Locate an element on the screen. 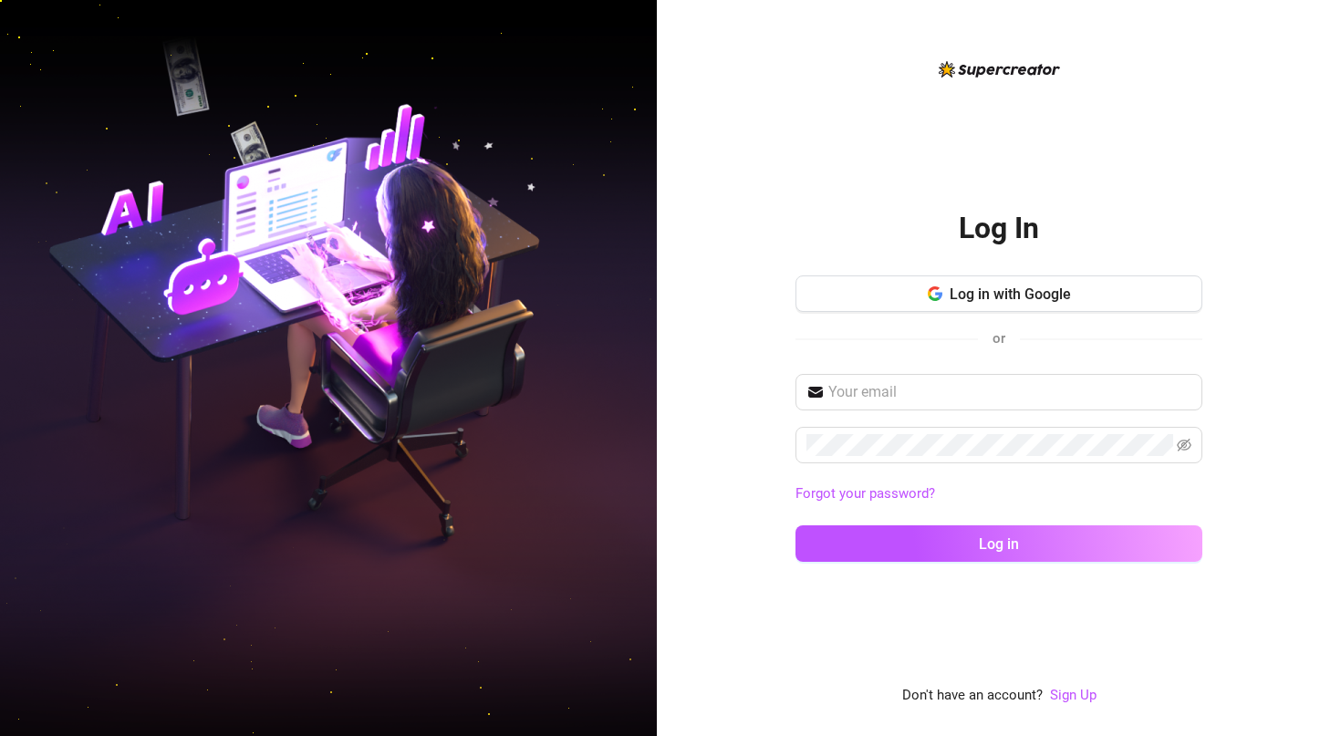  span: or is located at coordinates (999, 338).